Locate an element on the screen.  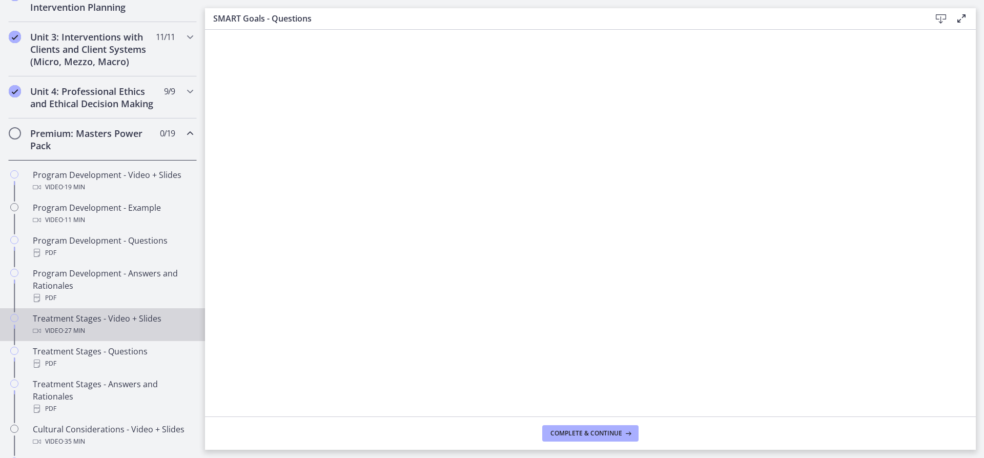
h2: Unit 3: Interventions with Clients and Client Systems (Micro, Mezzo, Macro) is located at coordinates (93, 49).